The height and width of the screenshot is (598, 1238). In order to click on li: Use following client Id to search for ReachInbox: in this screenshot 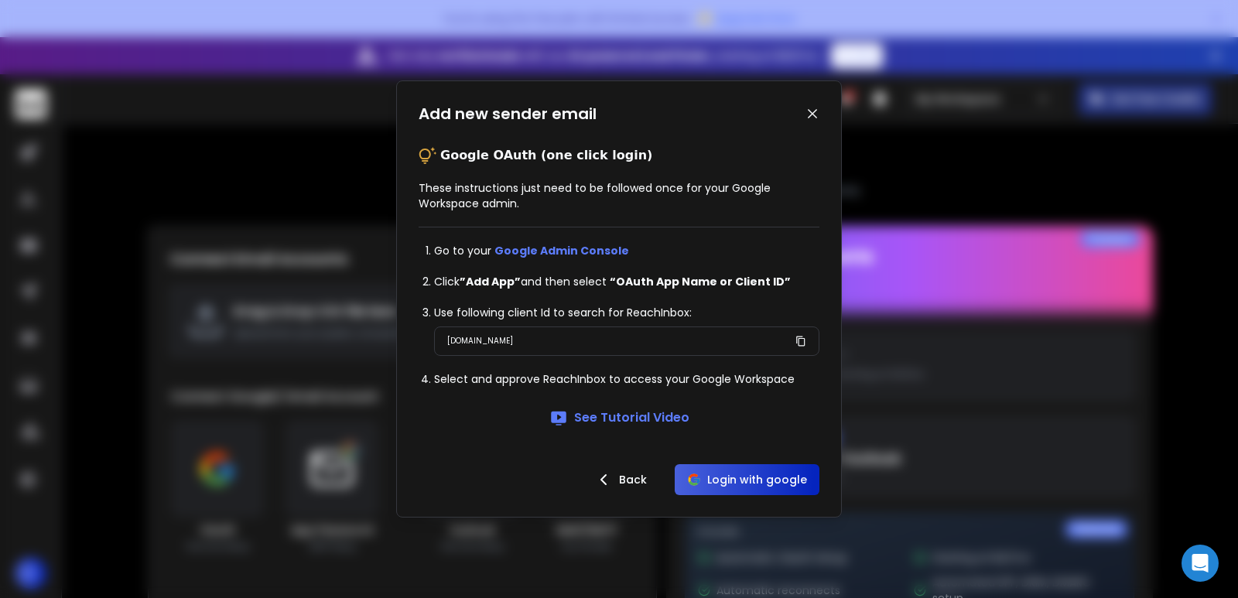, I will do `click(627, 313)`.